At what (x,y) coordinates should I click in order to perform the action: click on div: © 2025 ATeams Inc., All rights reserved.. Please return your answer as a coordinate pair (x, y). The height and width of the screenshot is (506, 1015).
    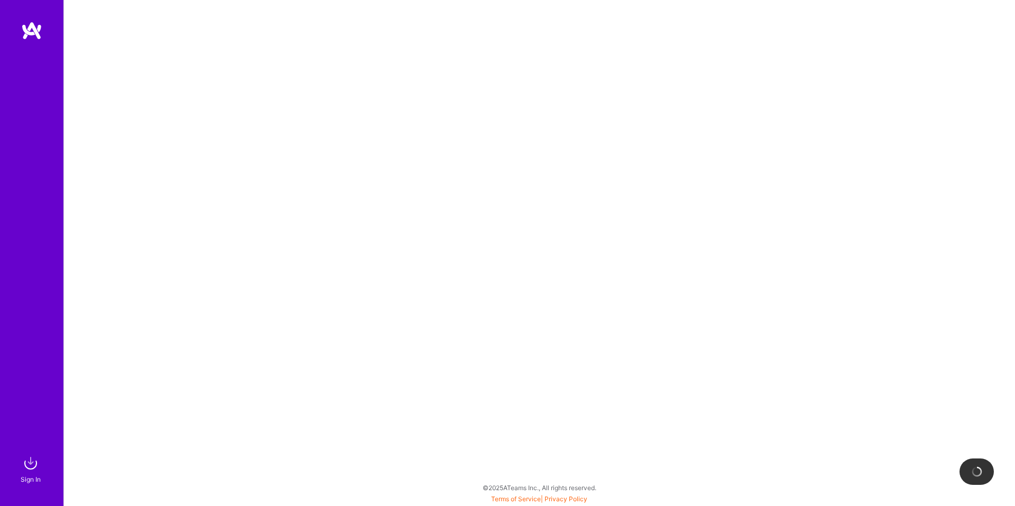
    Looking at the image, I should click on (539, 488).